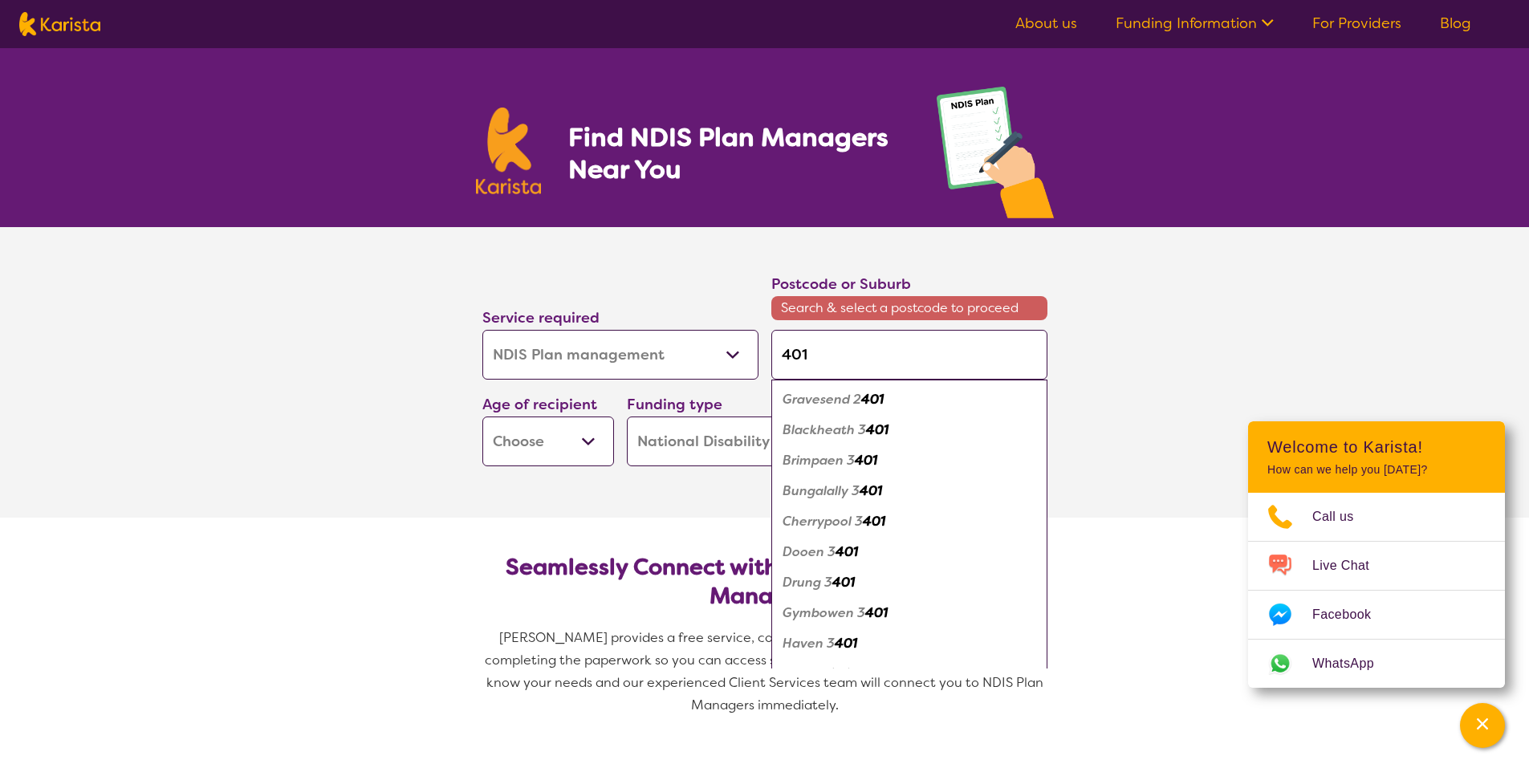 This screenshot has height=768, width=1529. I want to click on em: Cherrypool 3, so click(822, 521).